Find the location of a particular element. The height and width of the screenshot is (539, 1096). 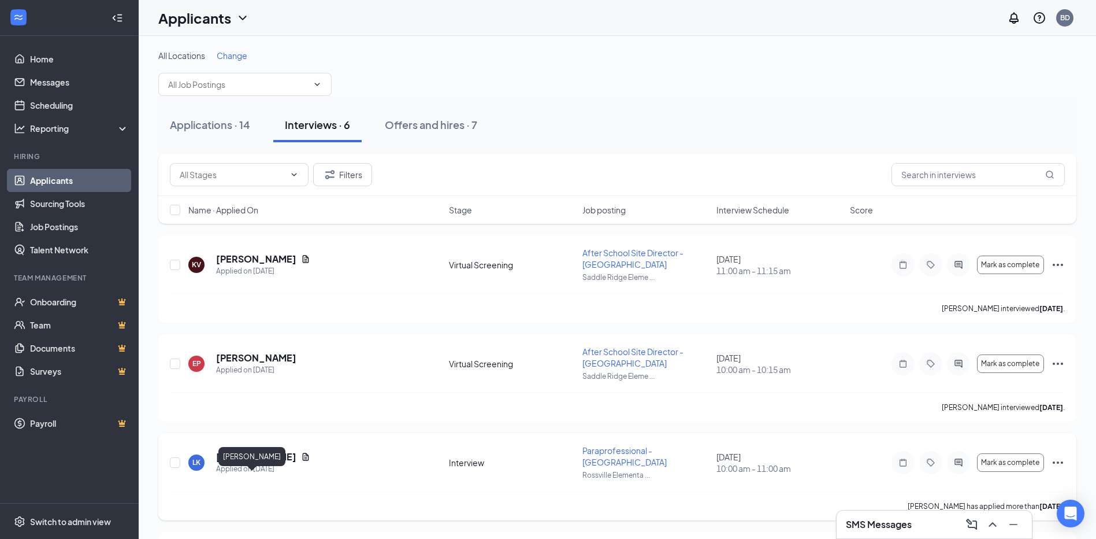

div: EP is located at coordinates (196, 363).